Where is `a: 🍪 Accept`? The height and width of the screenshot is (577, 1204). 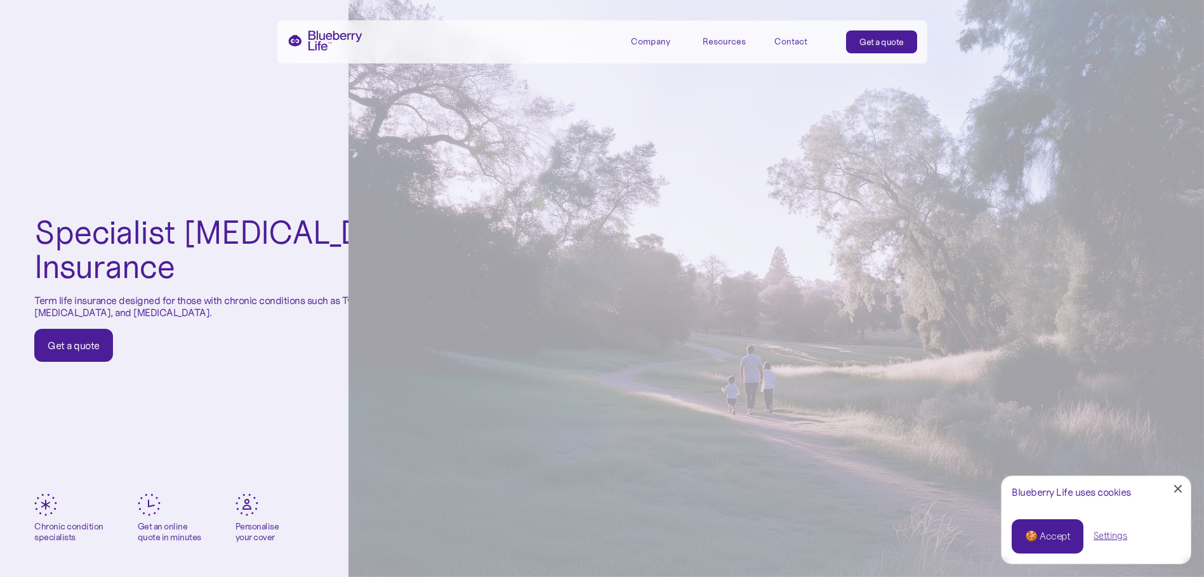 a: 🍪 Accept is located at coordinates (1047, 536).